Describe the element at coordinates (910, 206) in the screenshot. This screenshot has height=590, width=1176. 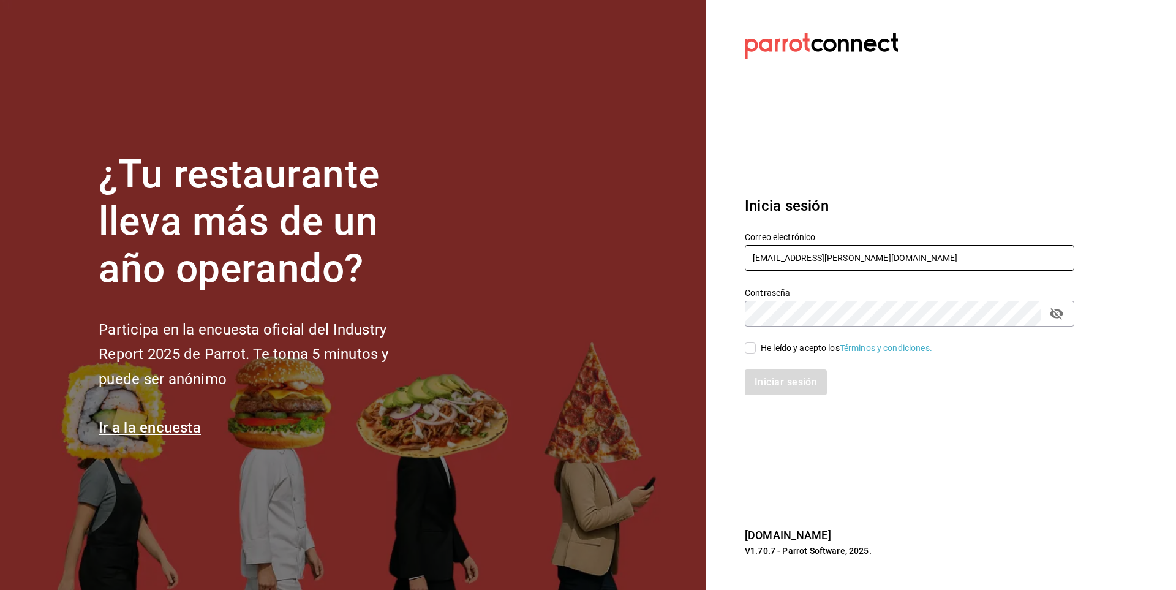
I see `h3: Inicia sesión` at that location.